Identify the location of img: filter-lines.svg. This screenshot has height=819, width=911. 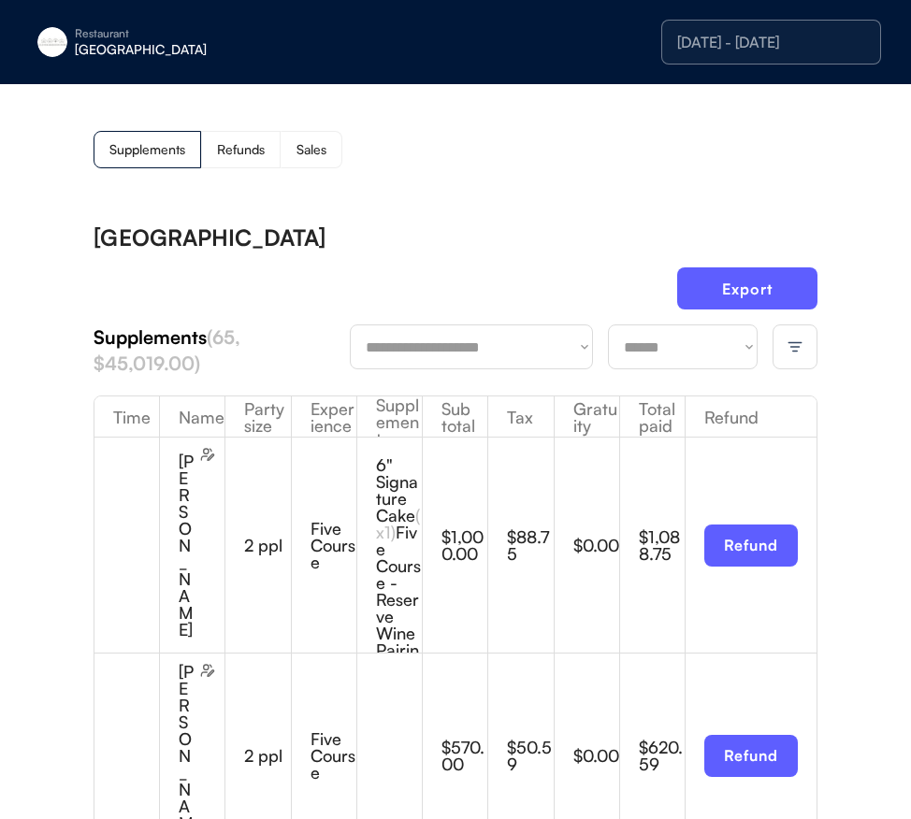
(795, 347).